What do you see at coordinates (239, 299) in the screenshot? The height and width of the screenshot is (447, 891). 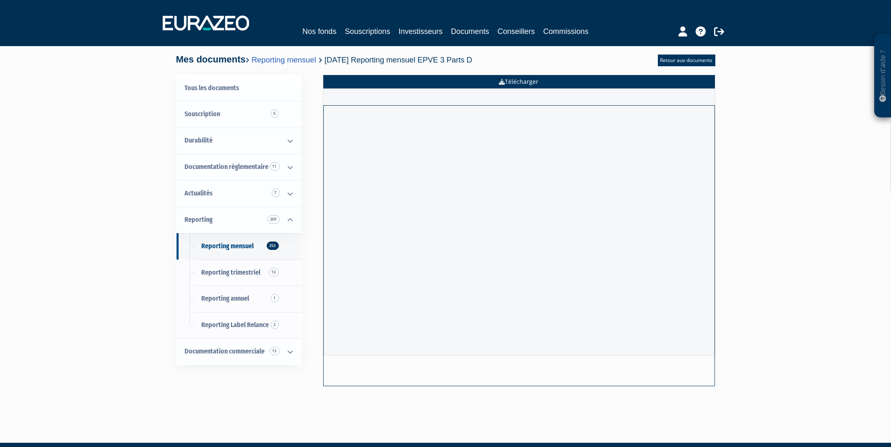 I see `a: Reporting annuel1` at bounding box center [239, 299].